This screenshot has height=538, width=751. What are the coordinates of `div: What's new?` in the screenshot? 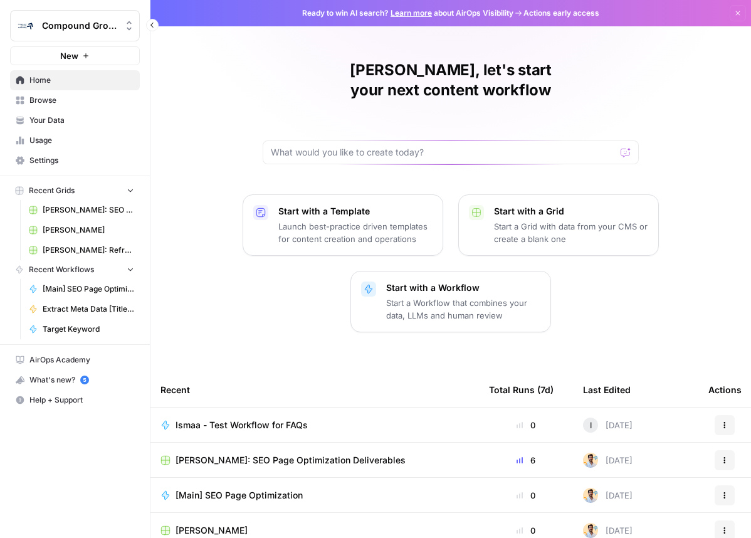 It's located at (75, 380).